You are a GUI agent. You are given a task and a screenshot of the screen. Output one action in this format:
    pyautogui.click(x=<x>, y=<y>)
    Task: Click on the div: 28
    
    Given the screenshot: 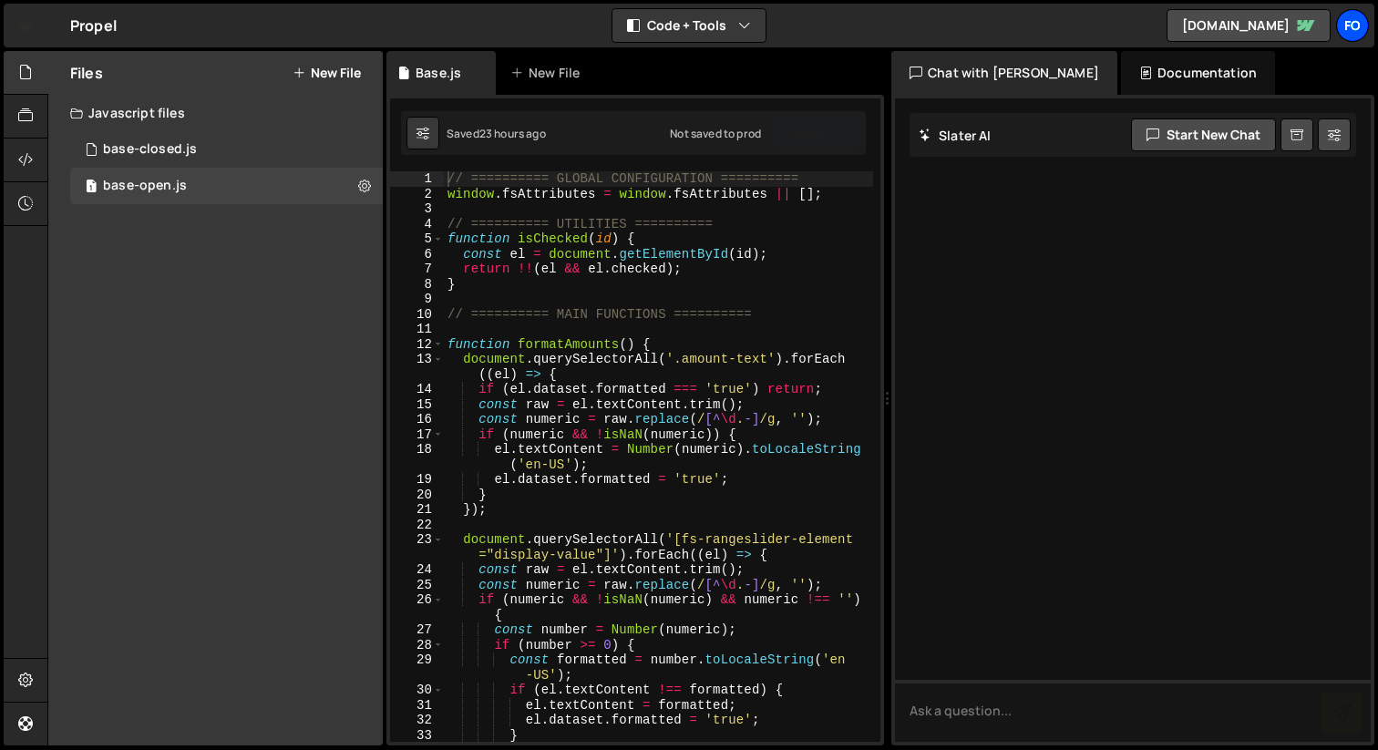 What is the action you would take?
    pyautogui.click(x=417, y=645)
    